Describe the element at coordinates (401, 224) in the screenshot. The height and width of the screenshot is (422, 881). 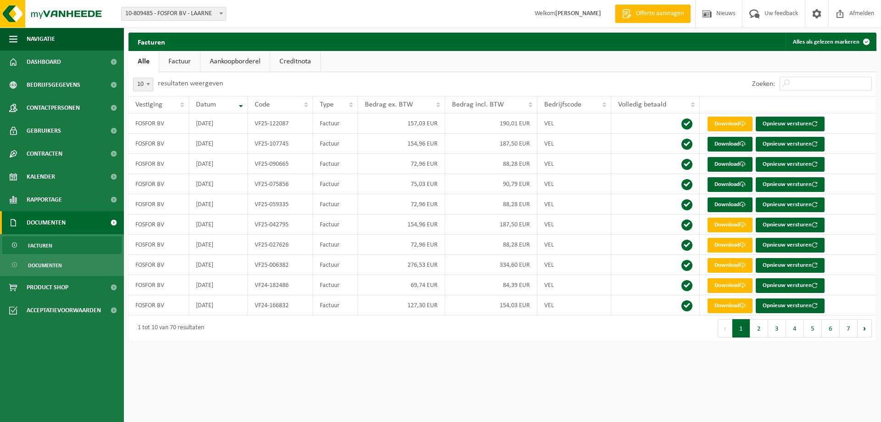
I see `td: 154,96 EUR` at that location.